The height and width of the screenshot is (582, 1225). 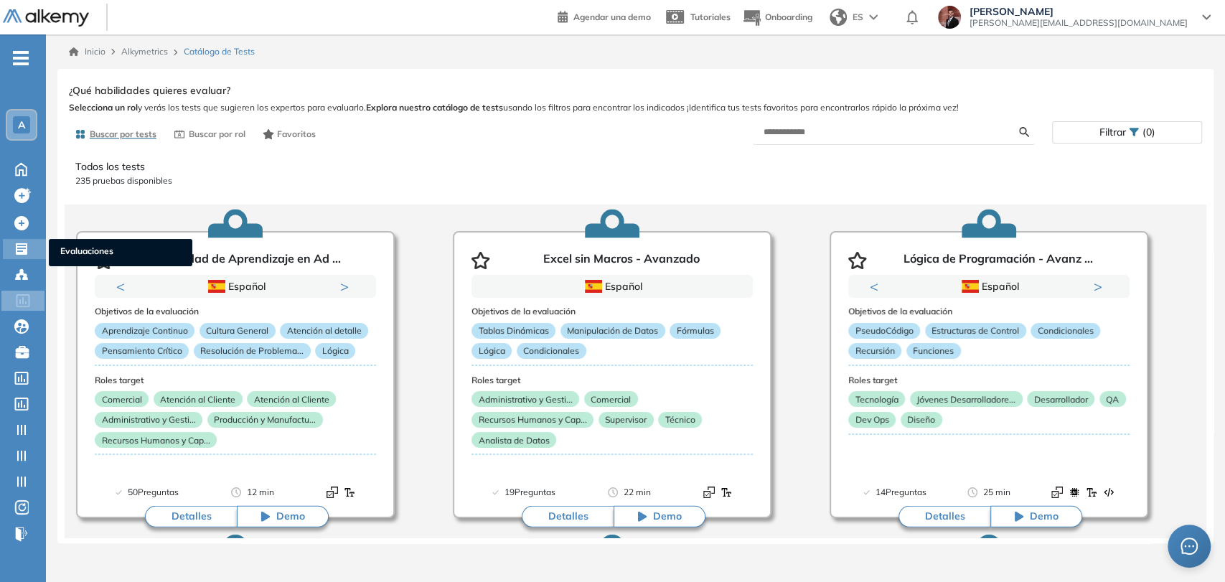 What do you see at coordinates (626, 420) in the screenshot?
I see `p: Supervisor` at bounding box center [626, 420].